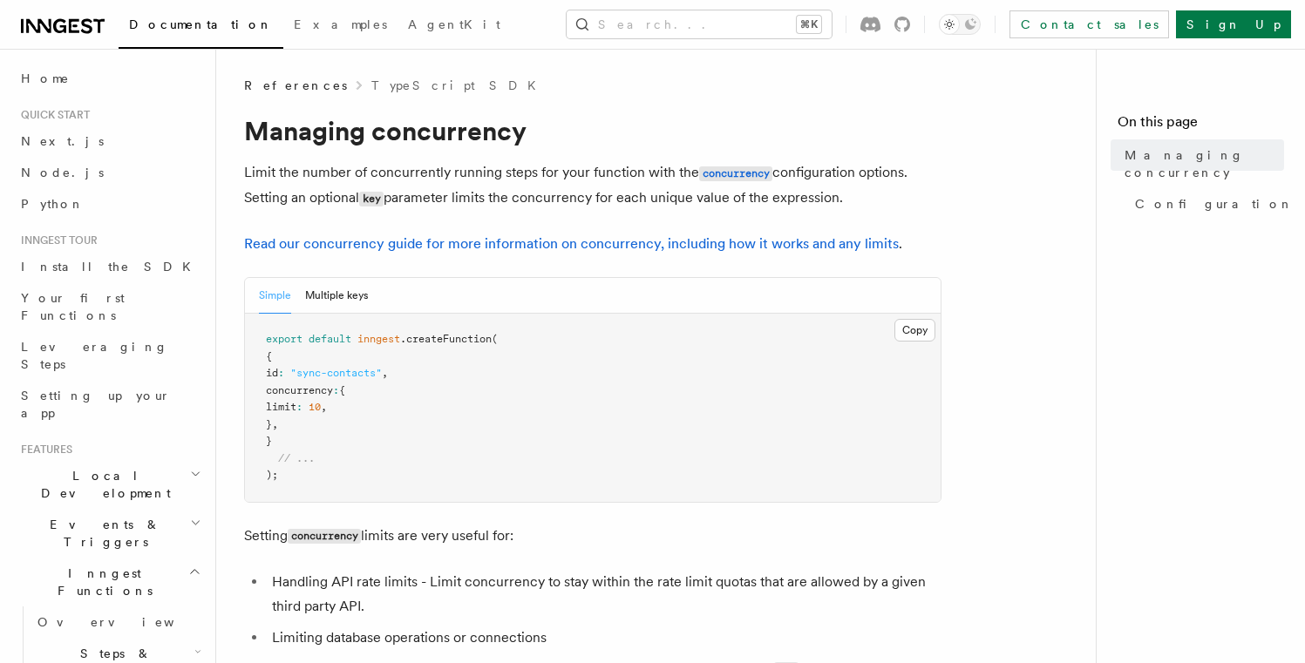 This screenshot has height=663, width=1305. Describe the element at coordinates (1089, 24) in the screenshot. I see `a: Contact sales` at that location.